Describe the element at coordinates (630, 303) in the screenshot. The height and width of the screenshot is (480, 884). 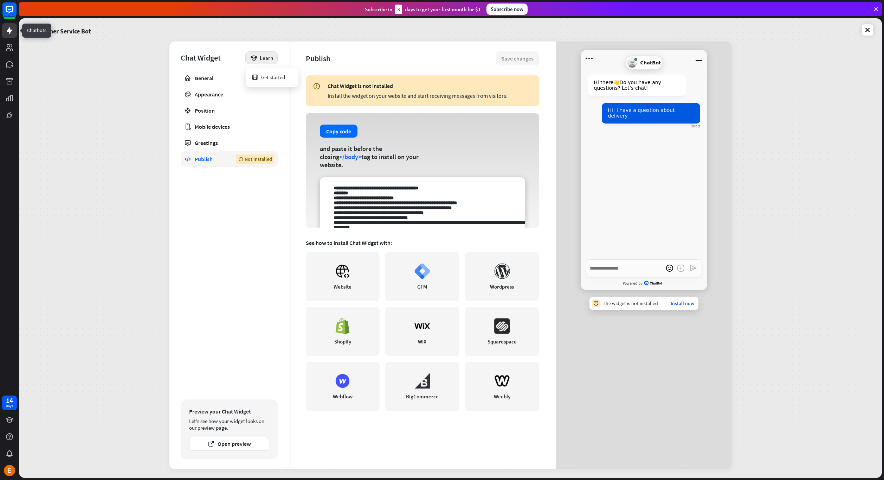
I see `div: The widget is not installed` at that location.